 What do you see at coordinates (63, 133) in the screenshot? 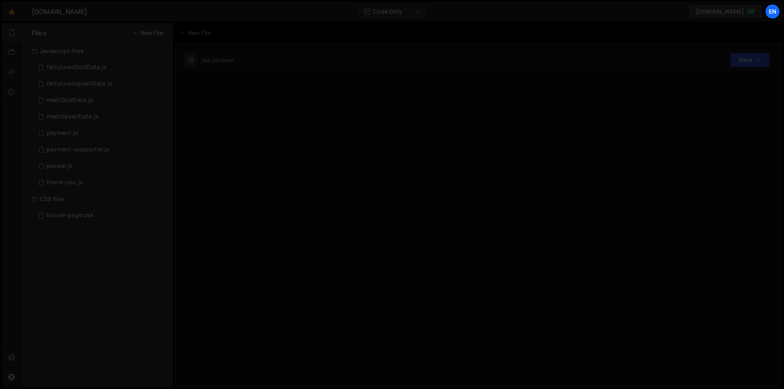
I see `div: payment.js` at bounding box center [63, 133].